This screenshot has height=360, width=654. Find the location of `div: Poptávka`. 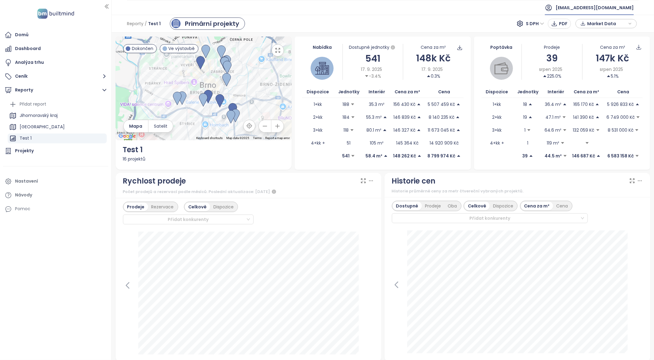

div: Poptávka is located at coordinates (502, 47).